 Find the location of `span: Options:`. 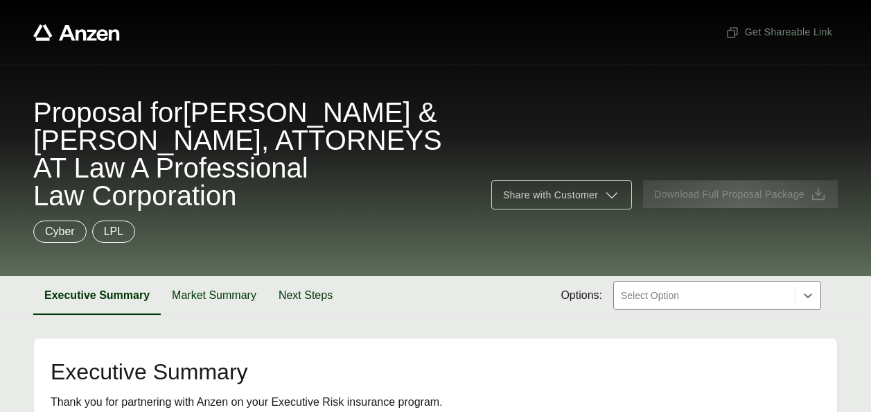

span: Options: is located at coordinates (582, 295).